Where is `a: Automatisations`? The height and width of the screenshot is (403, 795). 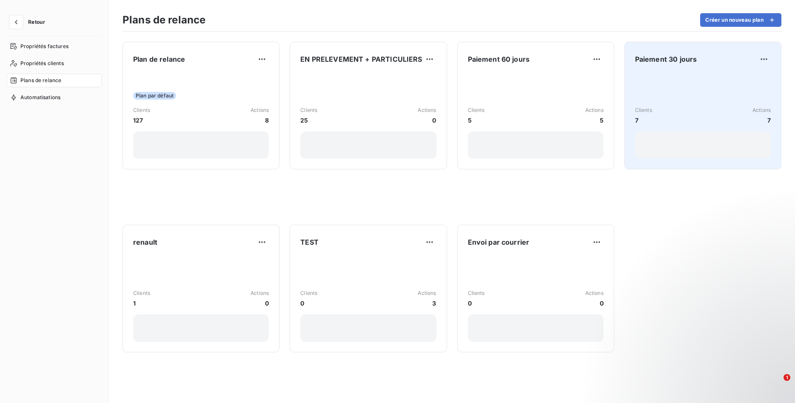 a: Automatisations is located at coordinates (54, 97).